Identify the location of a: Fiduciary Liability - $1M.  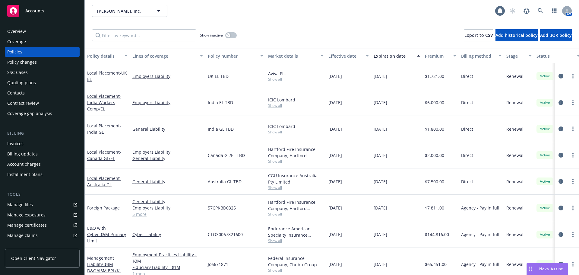
(168, 267).